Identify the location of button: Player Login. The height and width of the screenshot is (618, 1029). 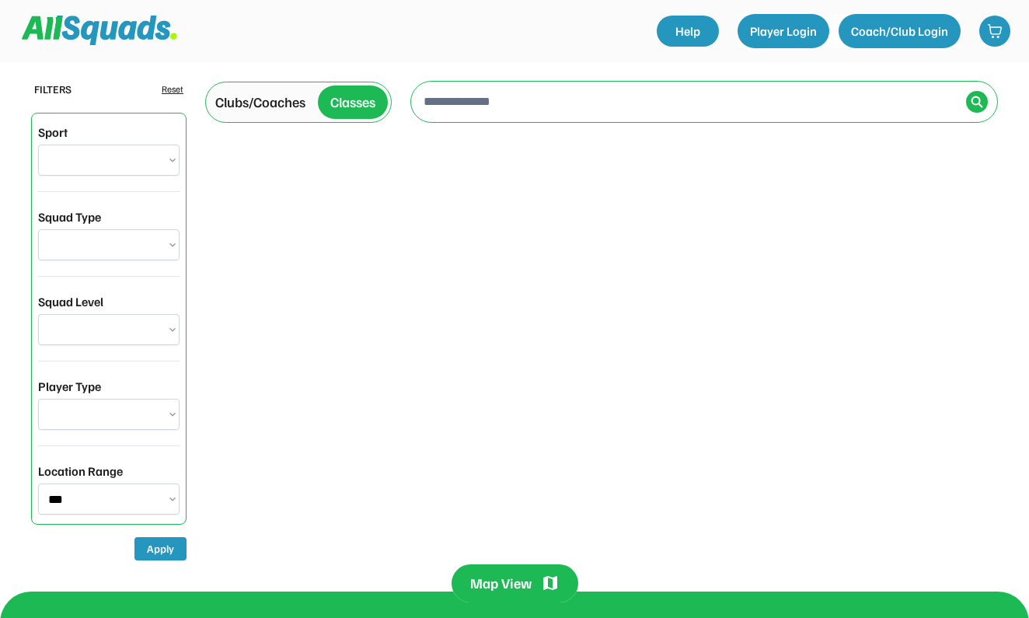
(783, 31).